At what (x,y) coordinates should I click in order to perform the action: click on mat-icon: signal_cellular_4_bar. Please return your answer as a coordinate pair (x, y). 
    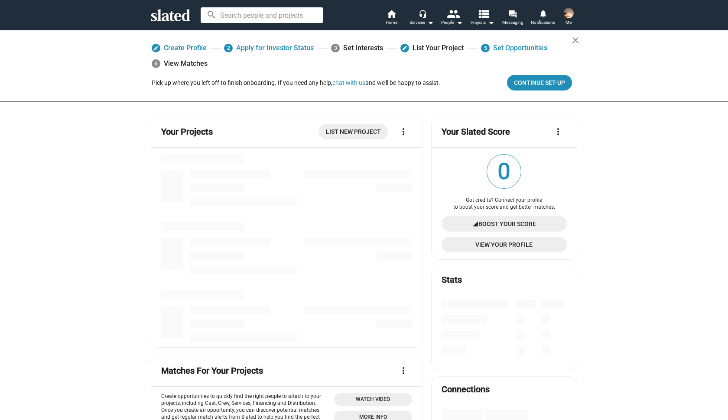
    Looking at the image, I should click on (475, 224).